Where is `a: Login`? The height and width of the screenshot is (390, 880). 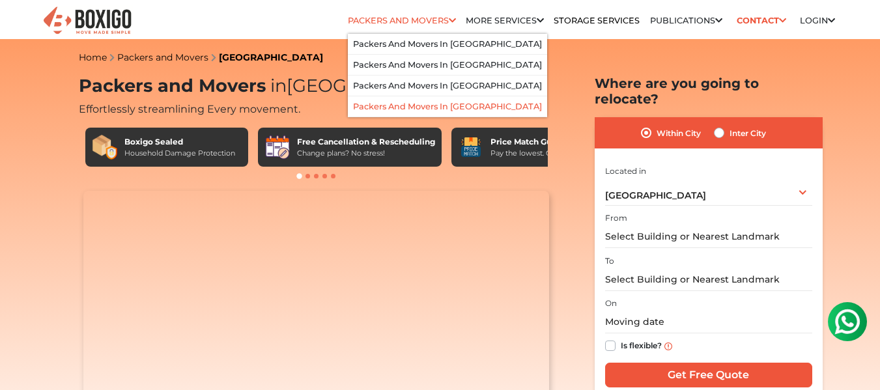 a: Login is located at coordinates (817, 20).